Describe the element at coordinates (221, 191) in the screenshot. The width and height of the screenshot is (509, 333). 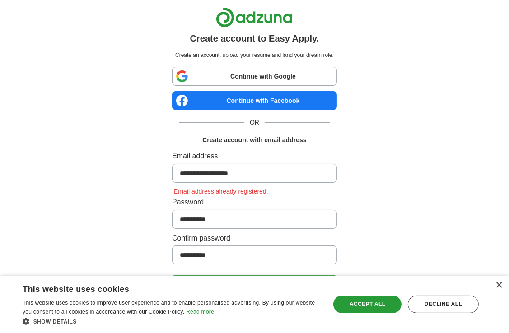
I see `span: Email address already registered.` at that location.